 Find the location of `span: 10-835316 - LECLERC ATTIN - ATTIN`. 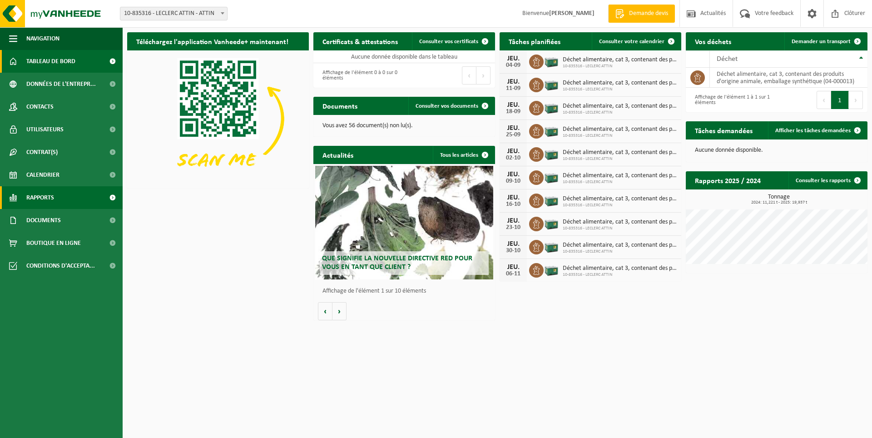

span: 10-835316 - LECLERC ATTIN - ATTIN is located at coordinates (174, 14).